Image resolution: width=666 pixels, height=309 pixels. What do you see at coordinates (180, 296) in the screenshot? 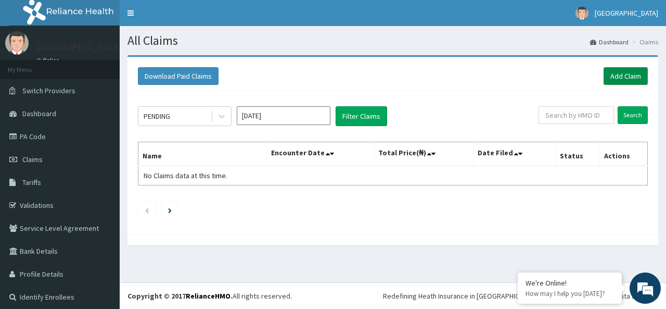
I see `strong: Copyright © 2017 .` at bounding box center [180, 296].